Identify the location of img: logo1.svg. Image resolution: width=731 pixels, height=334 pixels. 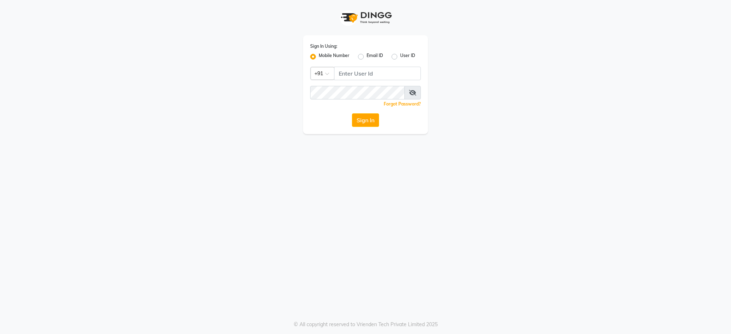
(366, 17).